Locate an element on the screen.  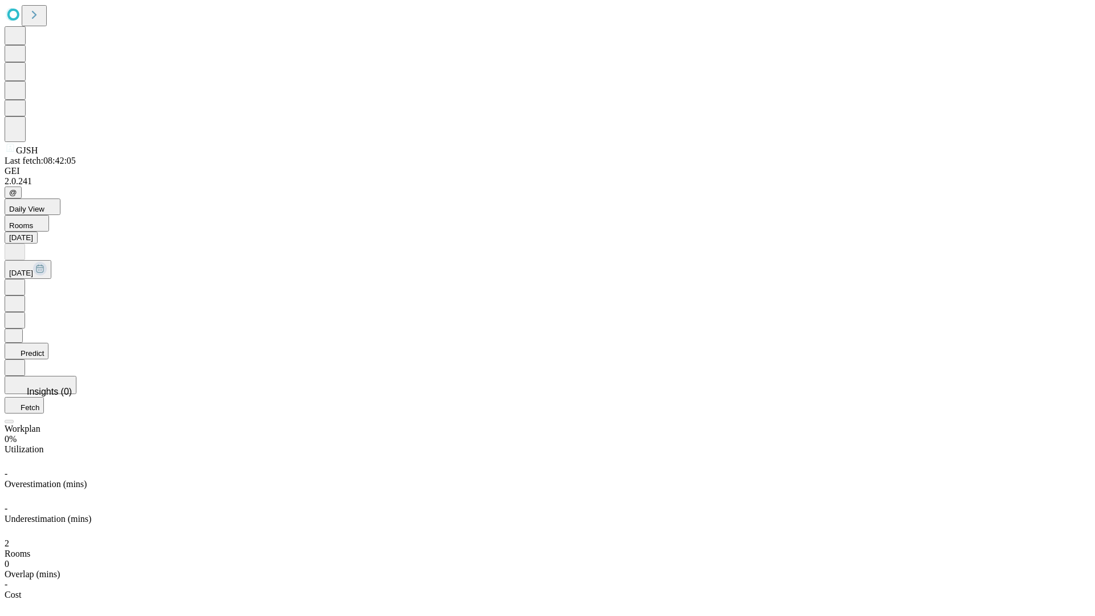
span: Cost is located at coordinates (13, 594).